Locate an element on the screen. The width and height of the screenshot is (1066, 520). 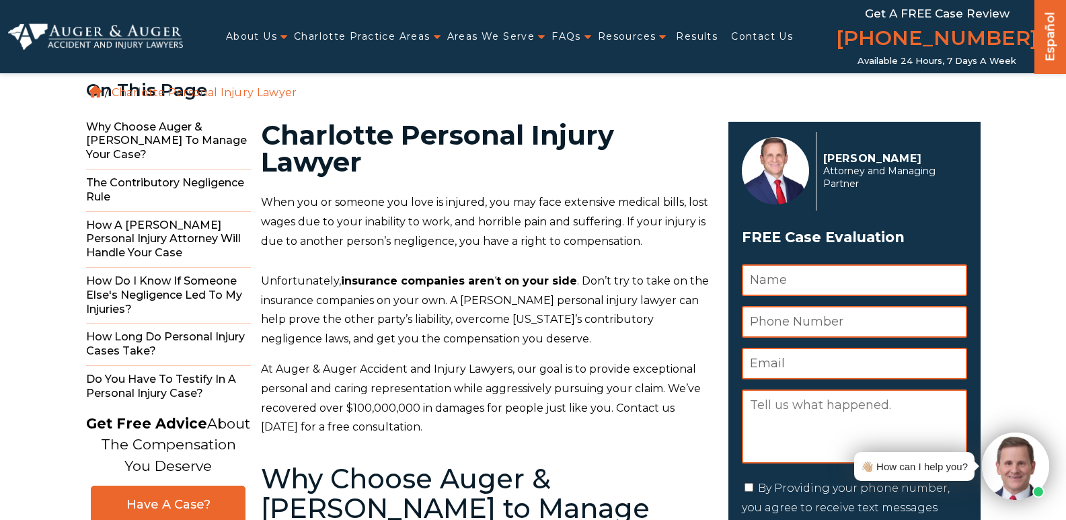
a: Resources is located at coordinates (627, 36).